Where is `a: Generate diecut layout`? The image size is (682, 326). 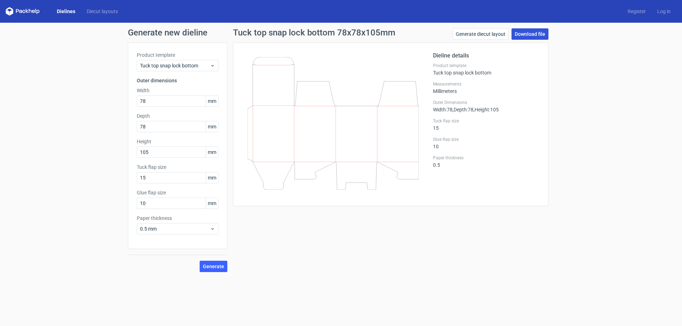 a: Generate diecut layout is located at coordinates (480, 34).